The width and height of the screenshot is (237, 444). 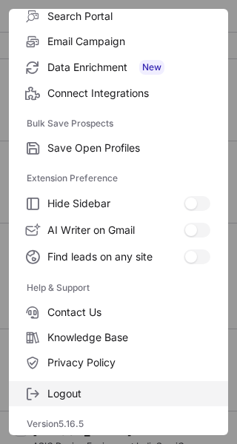 I want to click on span: Save Open Profiles, so click(x=129, y=148).